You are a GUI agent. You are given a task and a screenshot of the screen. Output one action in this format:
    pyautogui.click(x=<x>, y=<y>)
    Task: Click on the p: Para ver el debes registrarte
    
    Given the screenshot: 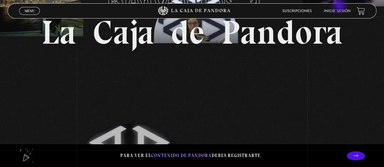 What is the action you would take?
    pyautogui.click(x=191, y=156)
    